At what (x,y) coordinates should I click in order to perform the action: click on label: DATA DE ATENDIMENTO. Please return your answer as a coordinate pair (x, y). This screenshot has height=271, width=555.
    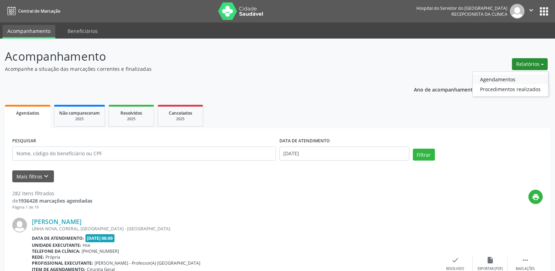
    Looking at the image, I should click on (305, 141).